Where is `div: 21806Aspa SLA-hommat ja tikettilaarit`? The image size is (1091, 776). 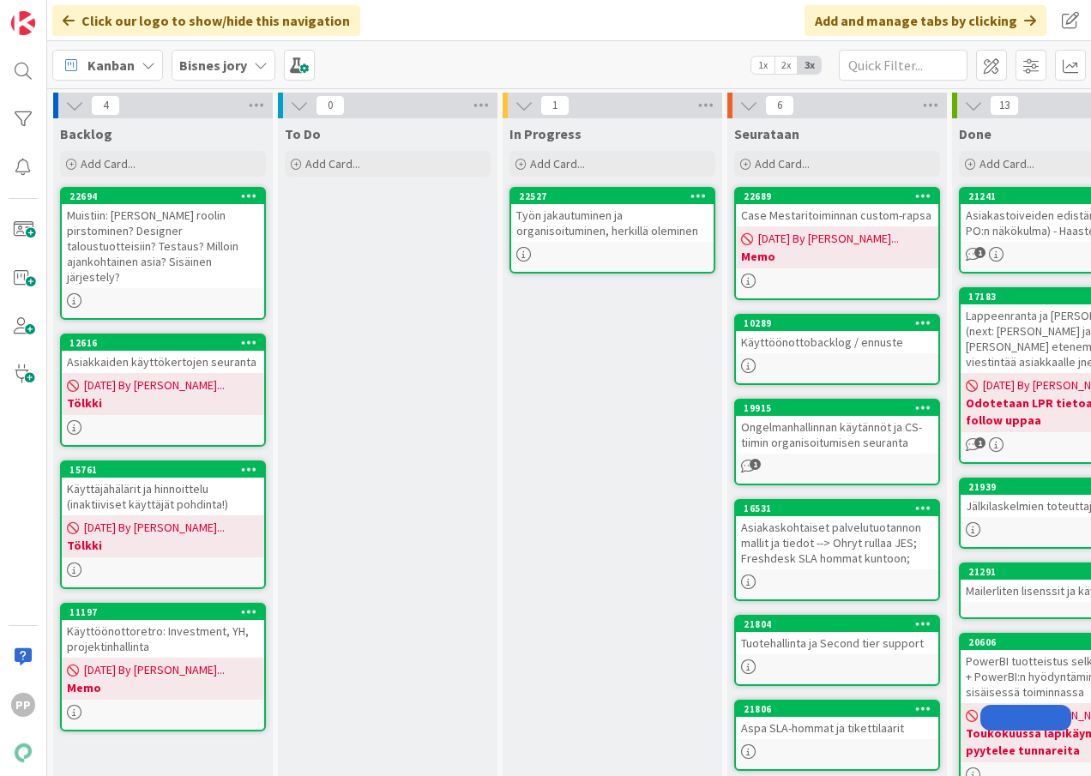 div: 21806Aspa SLA-hommat ja tikettilaarit is located at coordinates (837, 721).